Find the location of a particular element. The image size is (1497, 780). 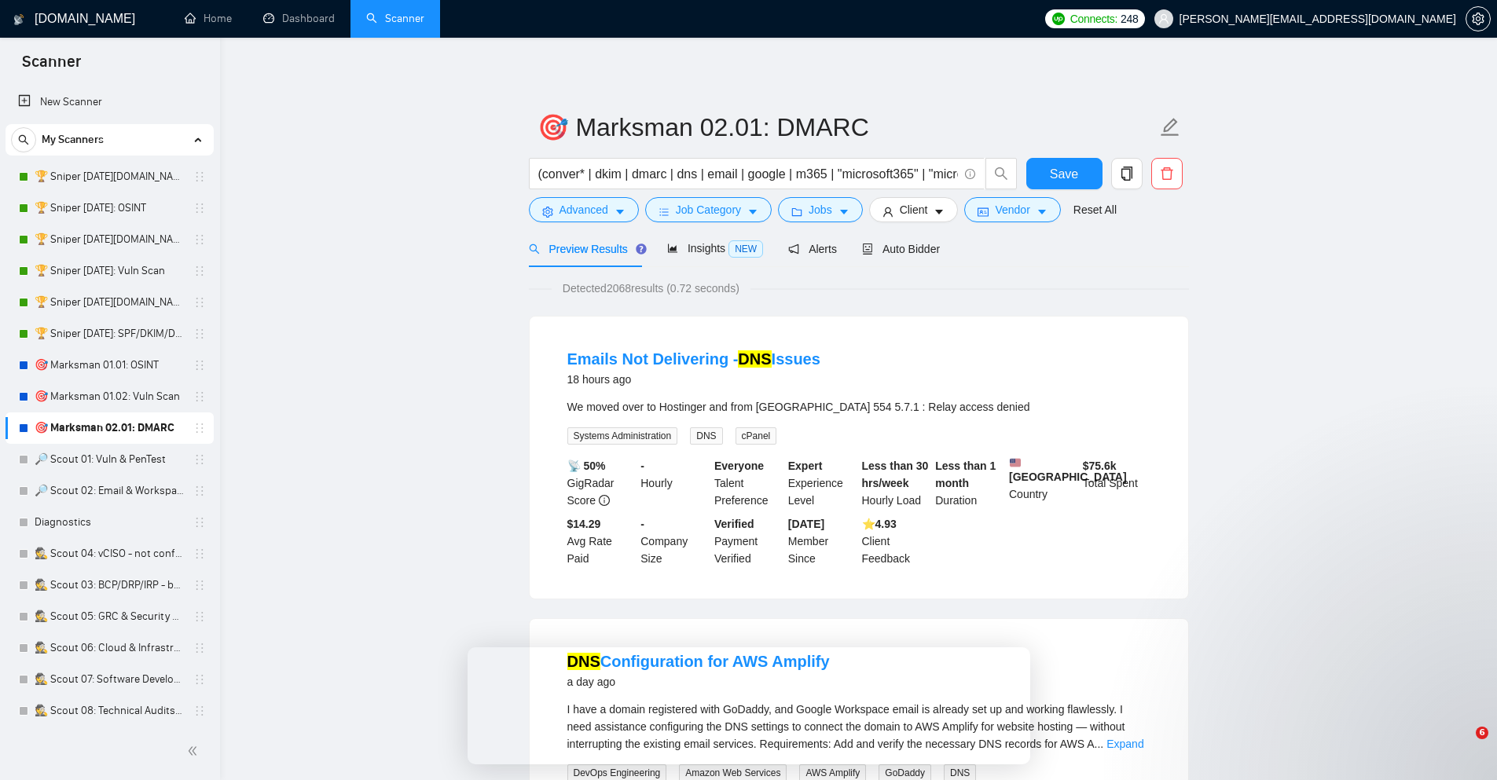

a: 🎯 Marksman 02.01: DMARC is located at coordinates (109, 428).